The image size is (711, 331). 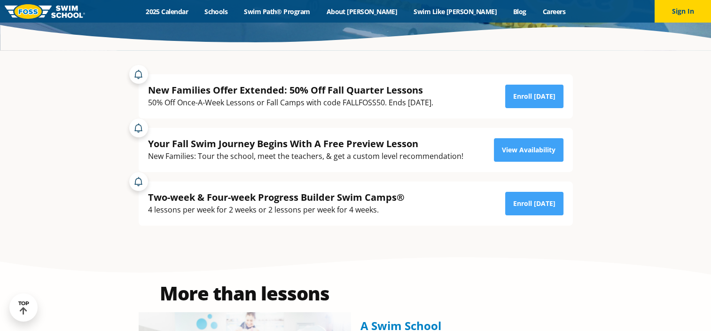 I want to click on a: Swim Path® Program, so click(x=277, y=11).